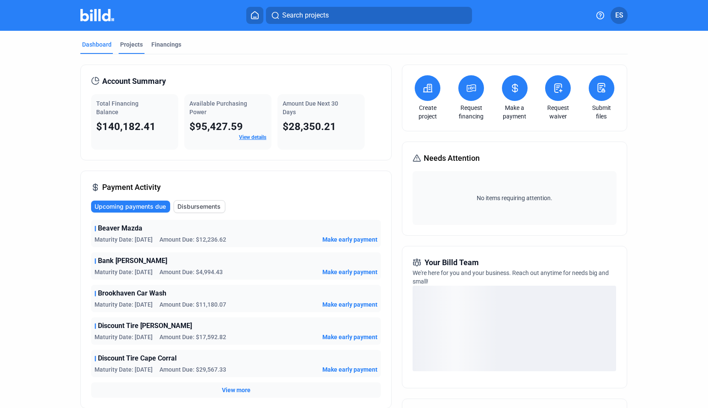 The image size is (708, 408). What do you see at coordinates (515, 329) in the screenshot?
I see `div: loading` at bounding box center [515, 329].